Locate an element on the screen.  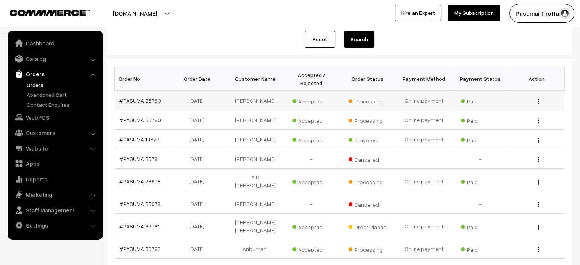
th: Order Date is located at coordinates (199, 79).